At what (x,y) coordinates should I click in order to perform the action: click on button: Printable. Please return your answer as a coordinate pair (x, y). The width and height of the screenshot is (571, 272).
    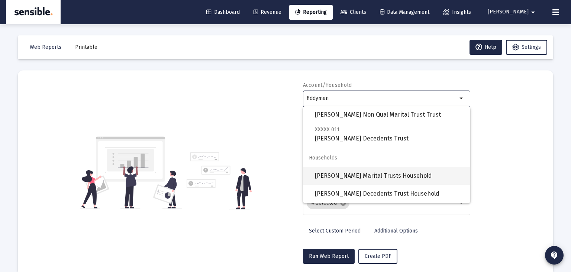
    Looking at the image, I should click on (86, 47).